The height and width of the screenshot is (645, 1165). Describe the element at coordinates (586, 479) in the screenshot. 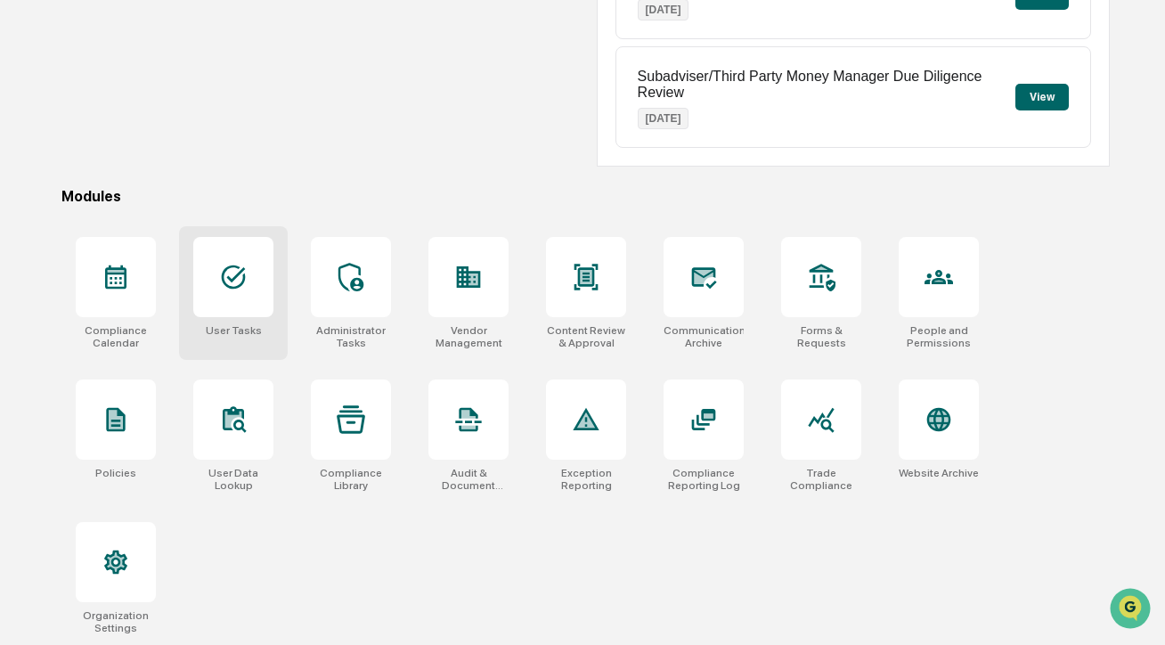

I see `div: Exception Reporting` at that location.